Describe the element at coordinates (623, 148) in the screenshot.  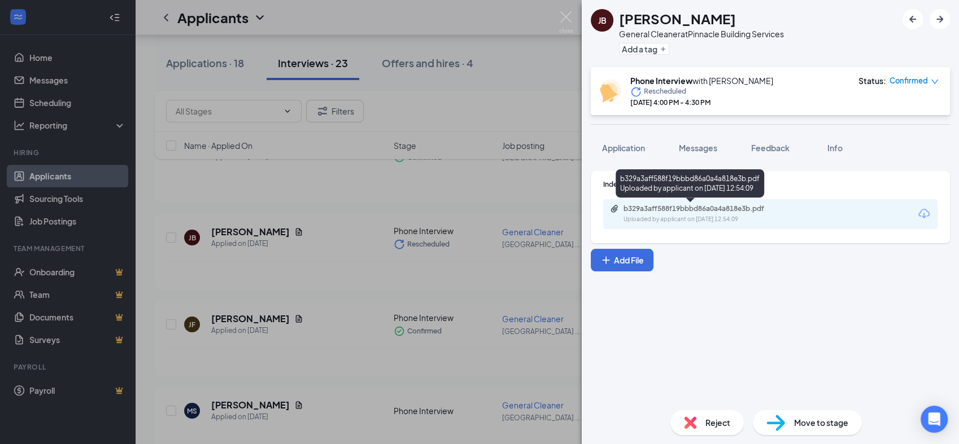
I see `span: Application` at that location.